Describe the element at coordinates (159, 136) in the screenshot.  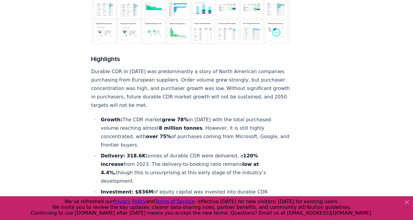
I see `strong: over 75%` at that location.